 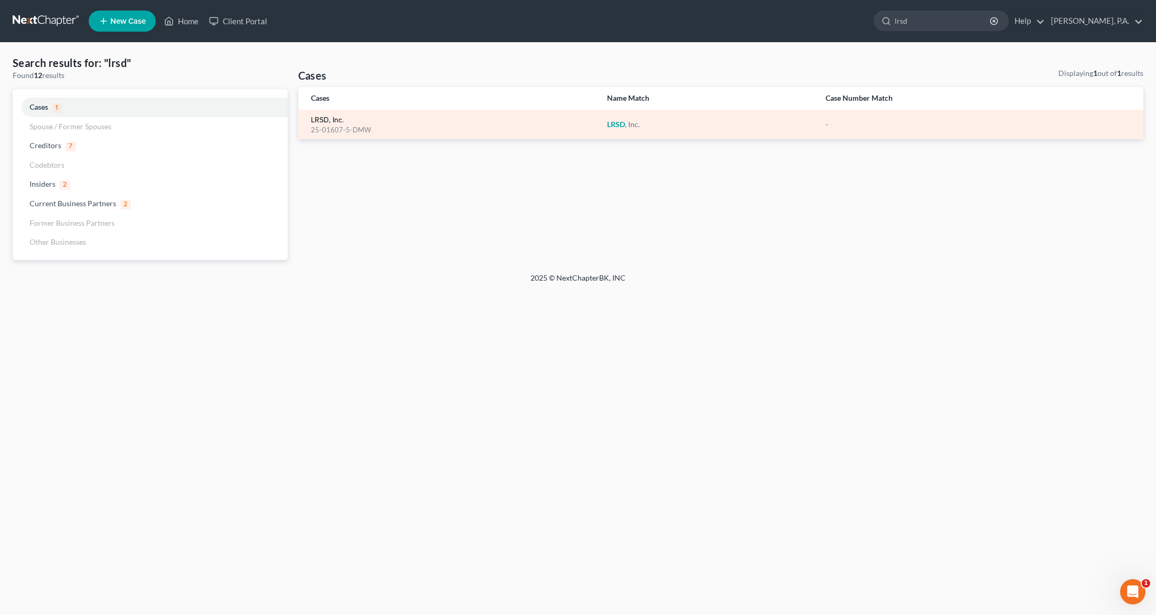 What do you see at coordinates (1100, 73) in the screenshot?
I see `div: Displaying out of results` at bounding box center [1100, 73].